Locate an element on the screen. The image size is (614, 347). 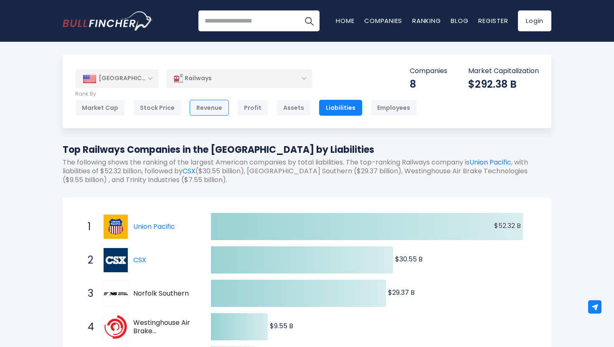
span: Norfolk Southern is located at coordinates (165, 294).